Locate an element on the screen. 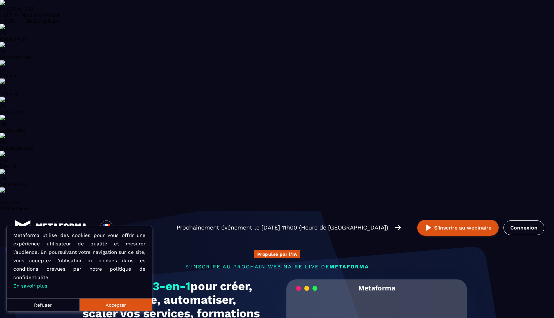 This screenshot has height=318, width=554. button: Refuser is located at coordinates (43, 305).